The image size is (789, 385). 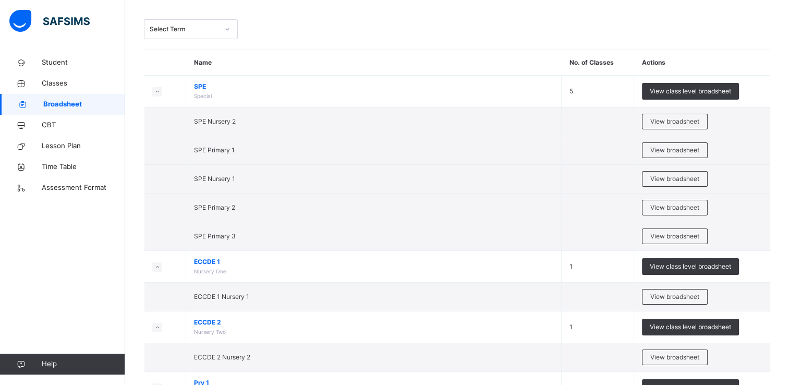 What do you see at coordinates (83, 83) in the screenshot?
I see `span: Classes` at bounding box center [83, 83].